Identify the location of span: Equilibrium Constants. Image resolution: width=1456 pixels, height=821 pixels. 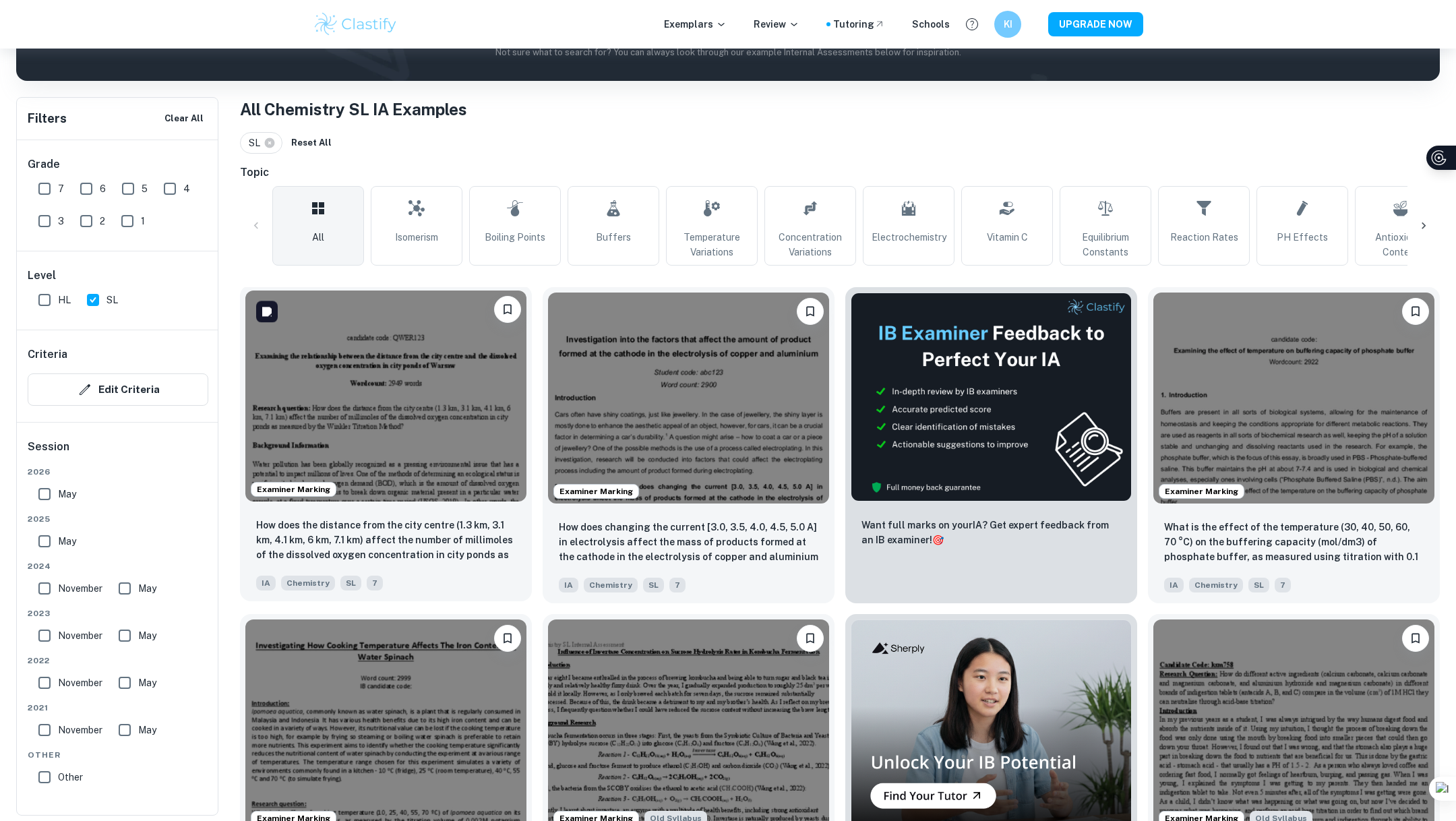
(1105, 244).